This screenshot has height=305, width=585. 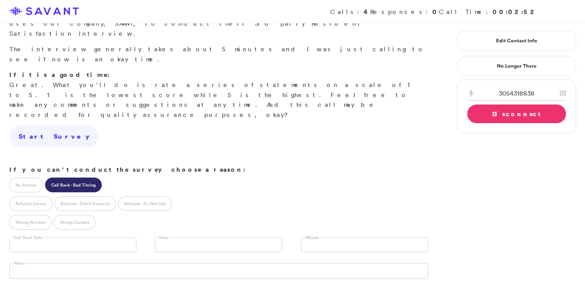 I want to click on label: Minute, so click(x=312, y=237).